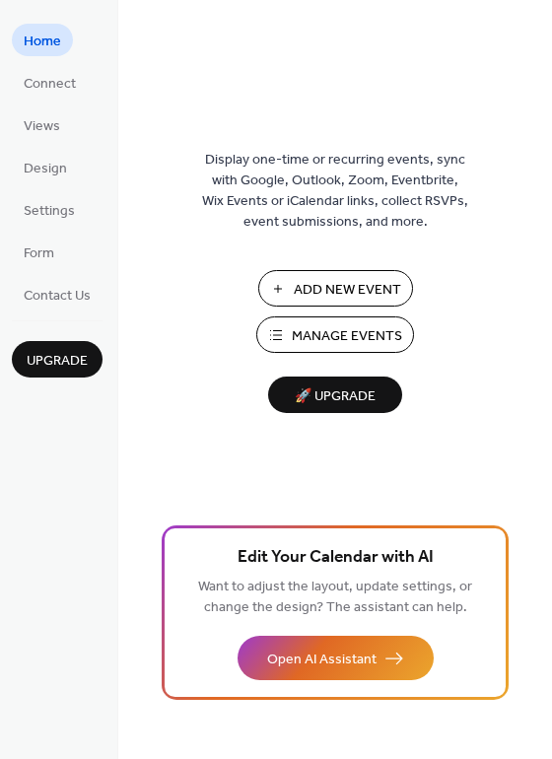  I want to click on span: Form, so click(38, 253).